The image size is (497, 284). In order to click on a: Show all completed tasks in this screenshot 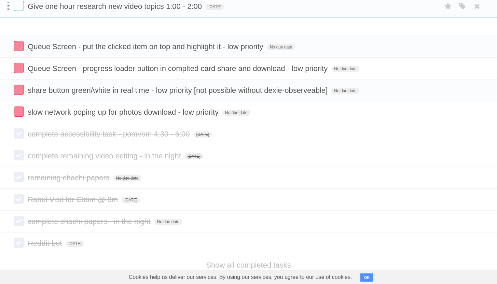, I will do `click(248, 265)`.